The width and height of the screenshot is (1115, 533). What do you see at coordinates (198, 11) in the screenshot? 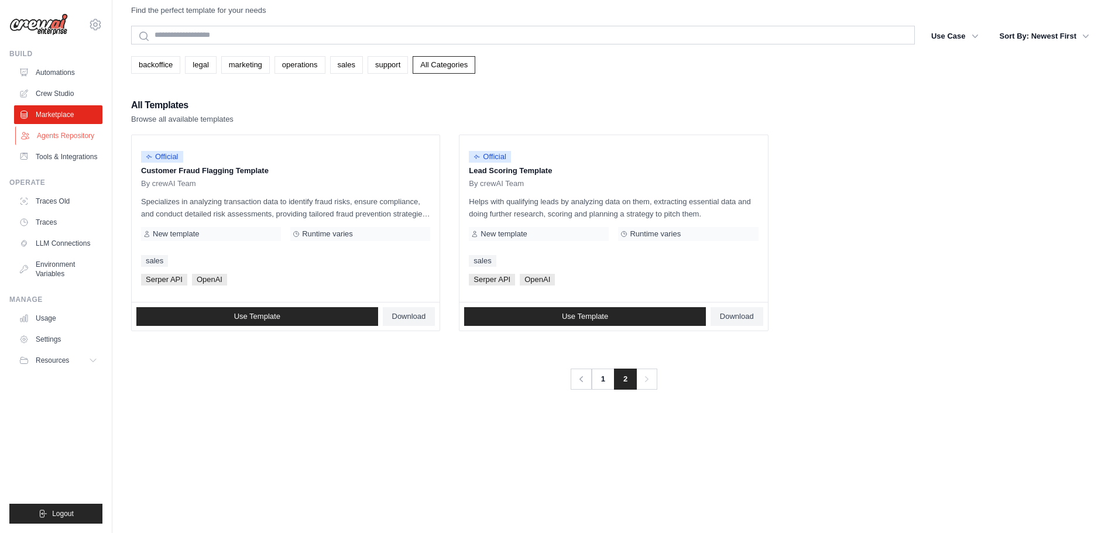
I see `p: Find the perfect template for your needs` at bounding box center [198, 11].